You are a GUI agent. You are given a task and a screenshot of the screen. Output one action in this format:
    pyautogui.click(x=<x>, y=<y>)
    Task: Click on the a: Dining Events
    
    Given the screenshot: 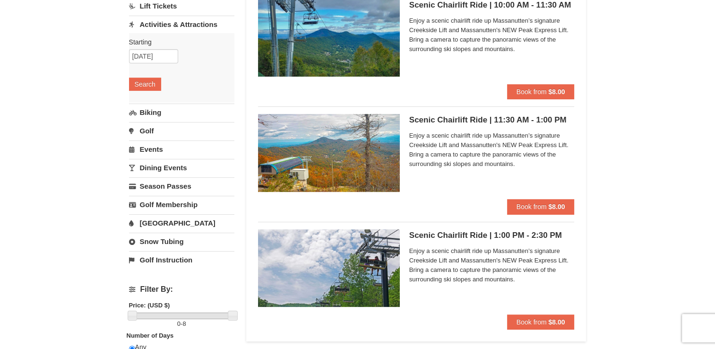 What is the action you would take?
    pyautogui.click(x=181, y=167)
    